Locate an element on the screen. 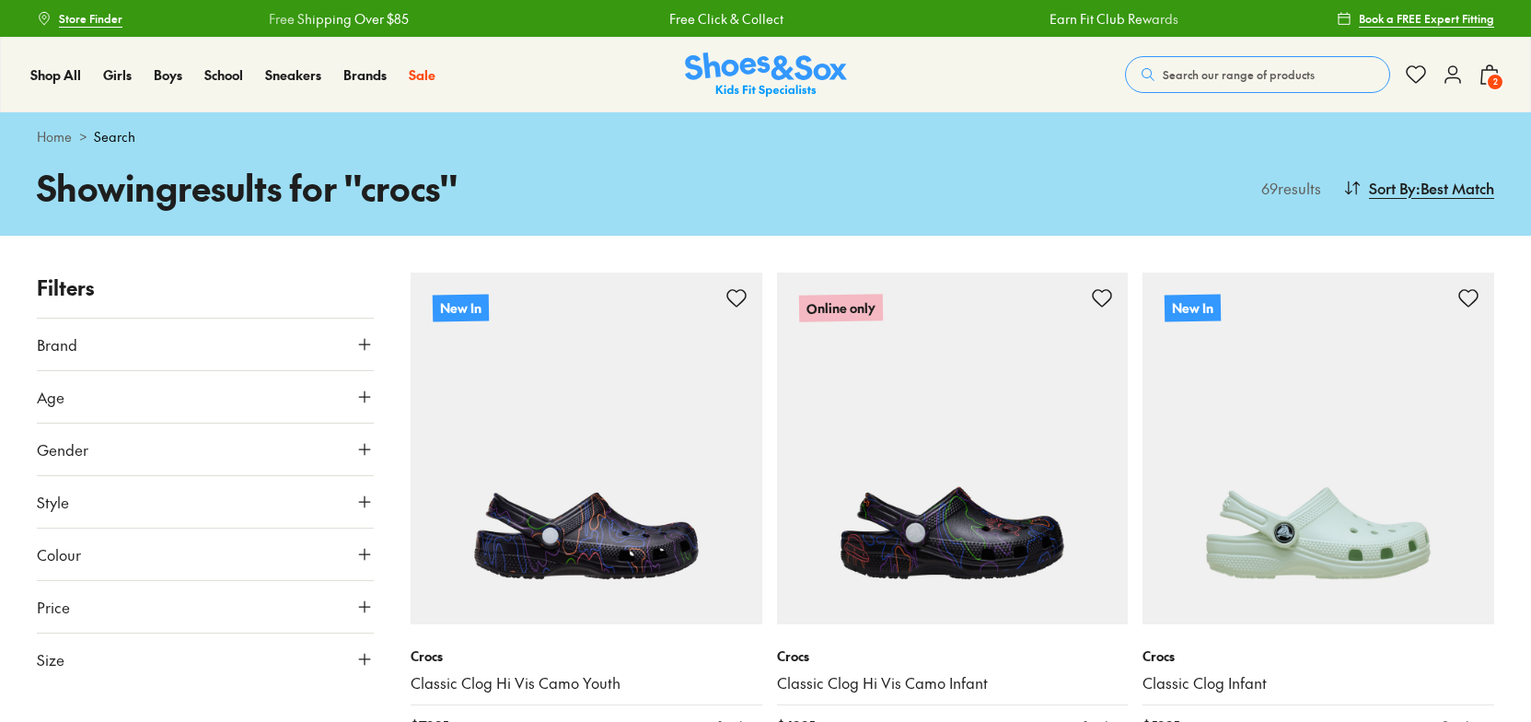 This screenshot has width=1531, height=722. span: Girls is located at coordinates (117, 75).